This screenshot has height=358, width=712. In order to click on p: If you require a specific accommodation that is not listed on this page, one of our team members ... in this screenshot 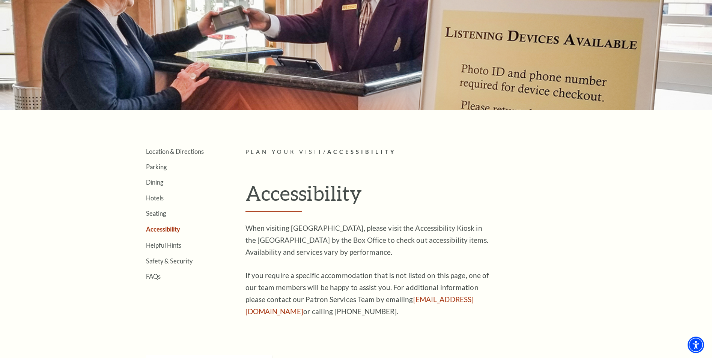, I will do `click(367, 293)`.